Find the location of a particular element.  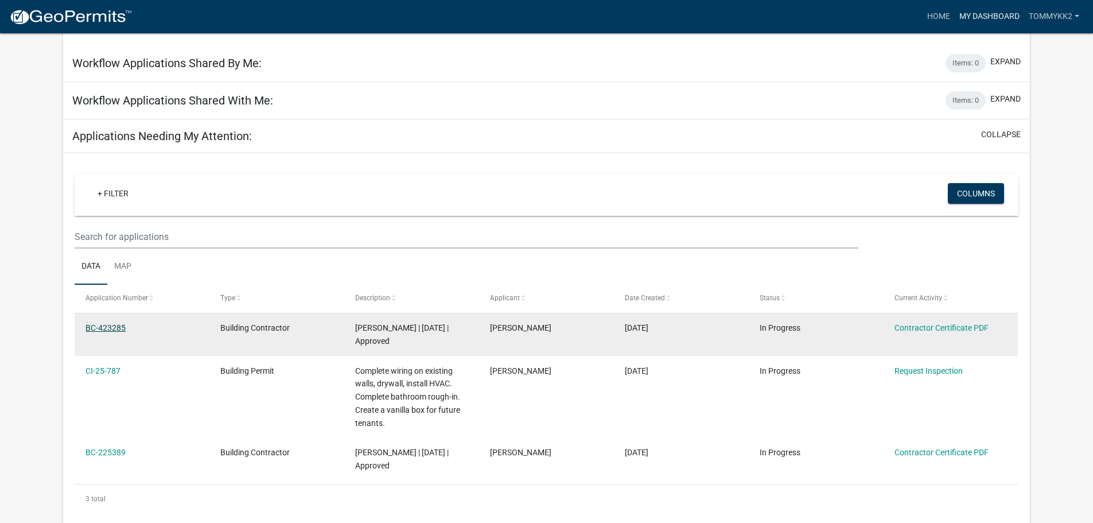

span: Type is located at coordinates (228, 298).